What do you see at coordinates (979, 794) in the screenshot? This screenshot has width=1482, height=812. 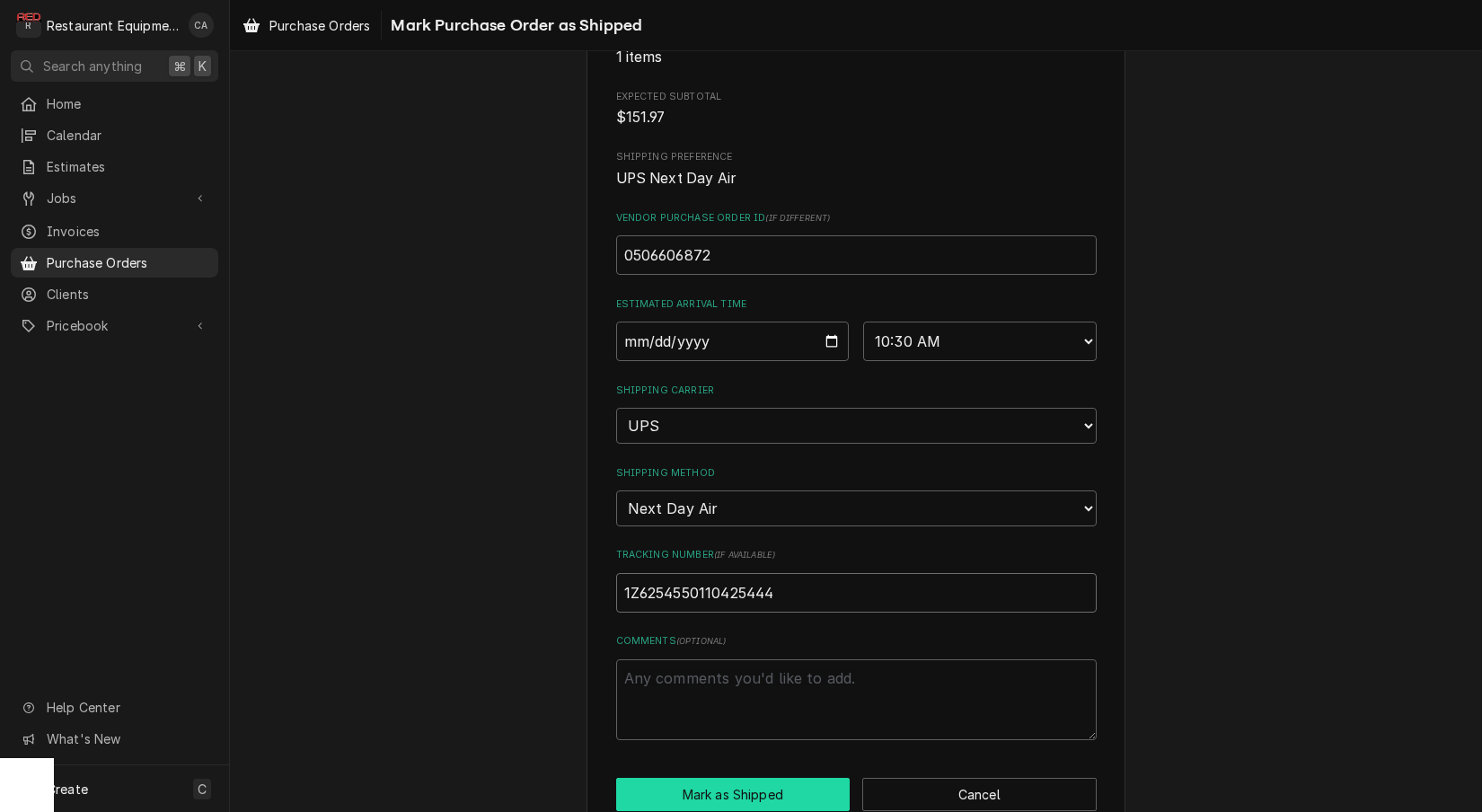 I see `button: Cancel` at bounding box center [979, 794].